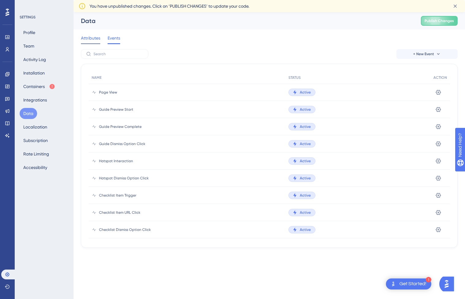  What do you see at coordinates (29, 32) in the screenshot?
I see `button: Profile` at bounding box center [29, 32].